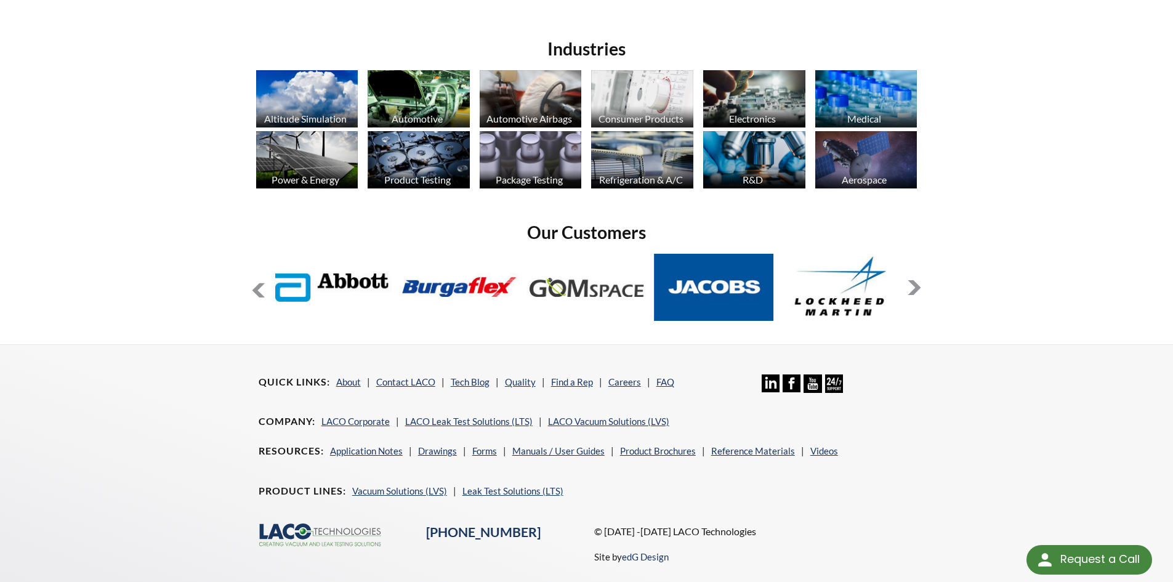  I want to click on img: GOM-Space.jpg, so click(586, 287).